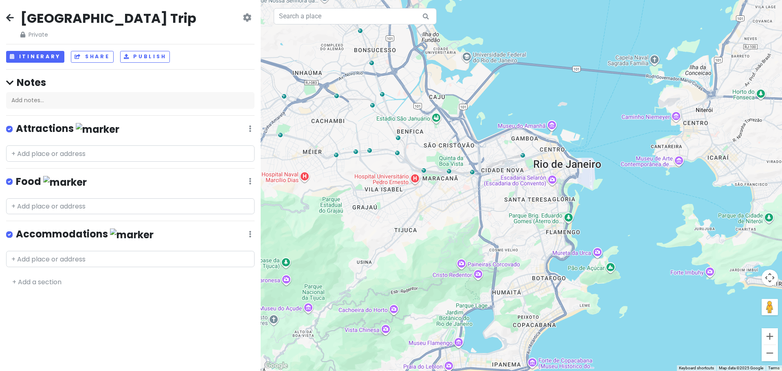  I want to click on img: Google, so click(276, 366).